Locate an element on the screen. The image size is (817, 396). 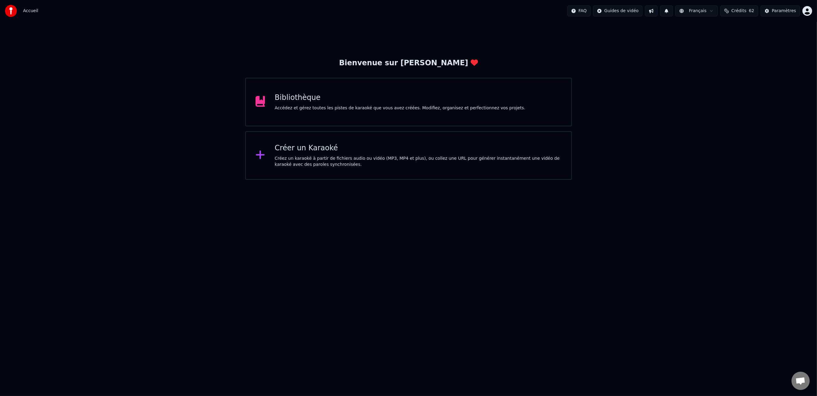
button: Paramètres is located at coordinates (780, 11).